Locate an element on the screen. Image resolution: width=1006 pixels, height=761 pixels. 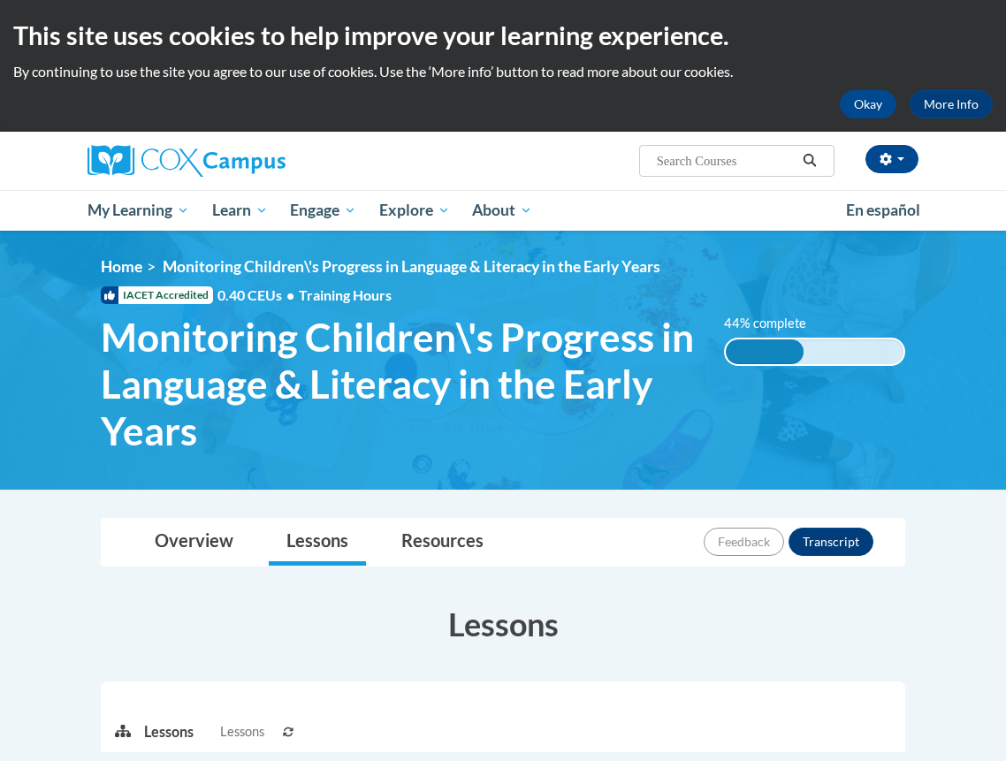
span: 0.40 CEUs is located at coordinates (258, 295).